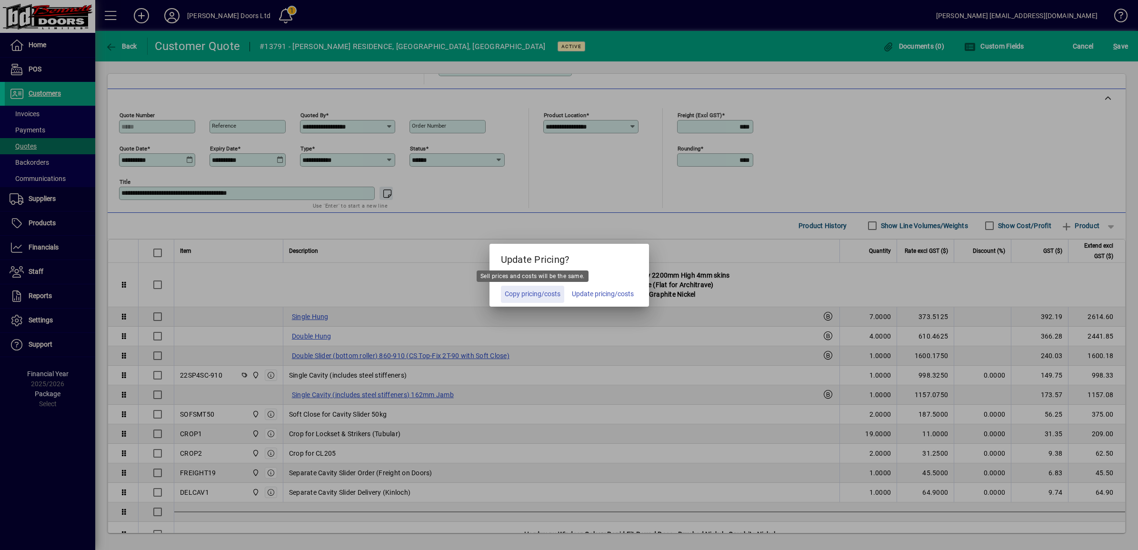  I want to click on span: Update pricing/costs, so click(603, 294).